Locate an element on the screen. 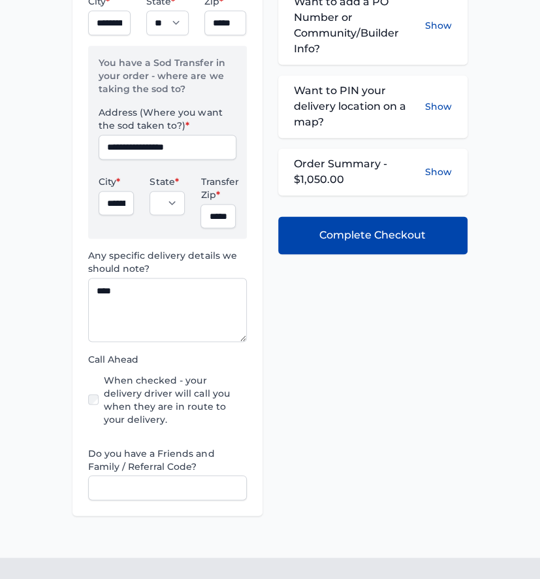 This screenshot has height=579, width=540. span: Complete Checkout is located at coordinates (372, 235).